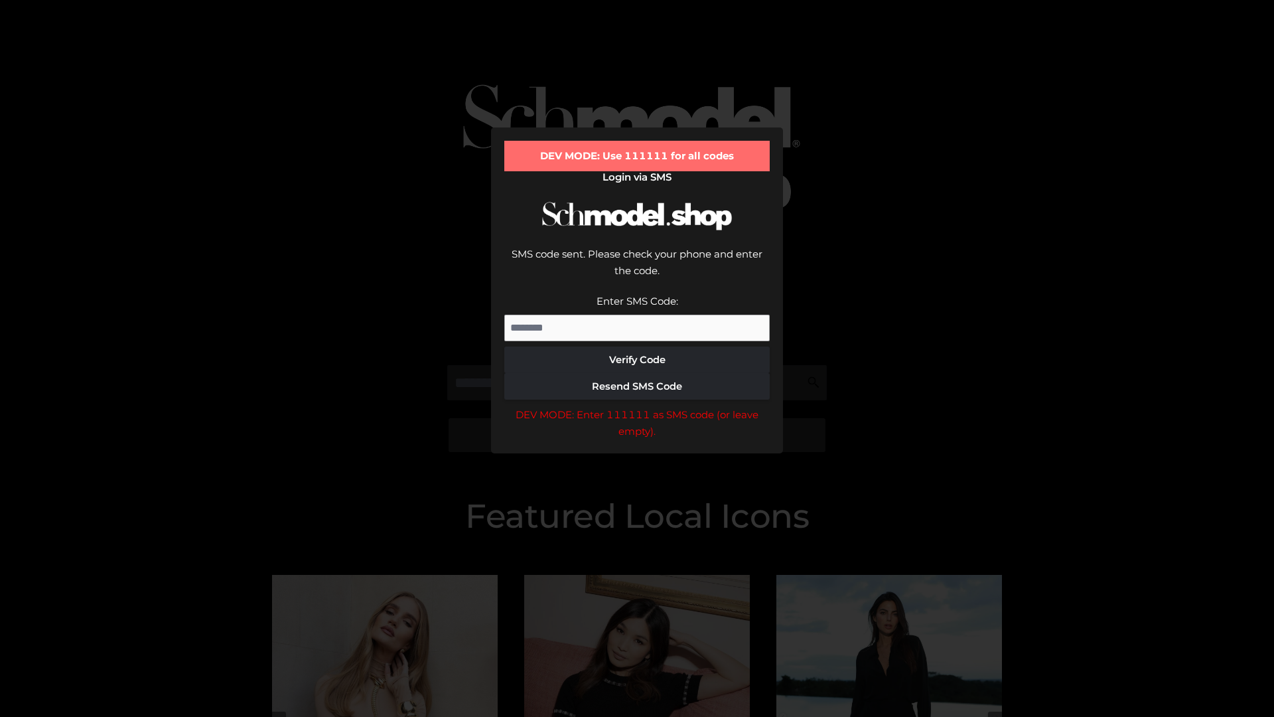 The height and width of the screenshot is (717, 1274). Describe the element at coordinates (637, 301) in the screenshot. I see `label: Enter SMS Code:` at that location.